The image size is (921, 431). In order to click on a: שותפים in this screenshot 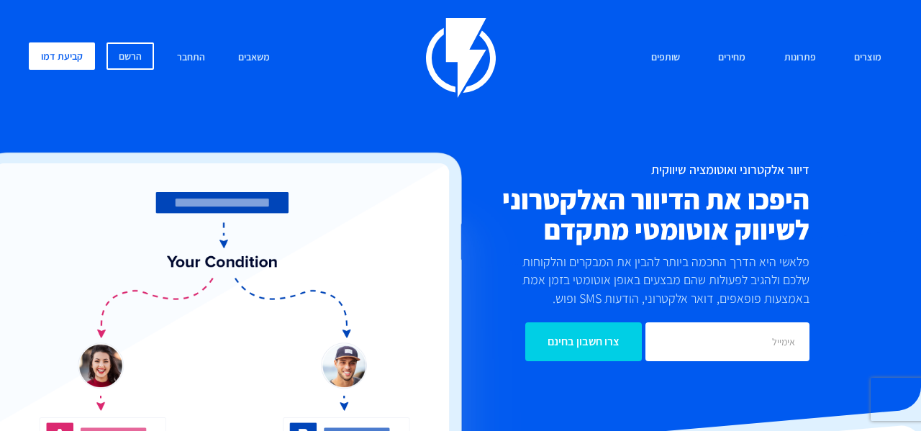, I will do `click(665, 58)`.